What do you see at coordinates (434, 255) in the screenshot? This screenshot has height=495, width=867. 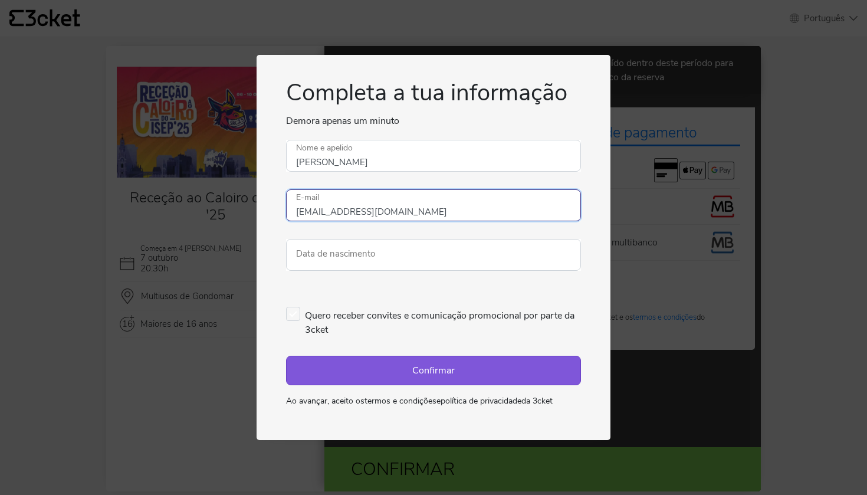 I see `input: Data de nascimento` at bounding box center [434, 255].